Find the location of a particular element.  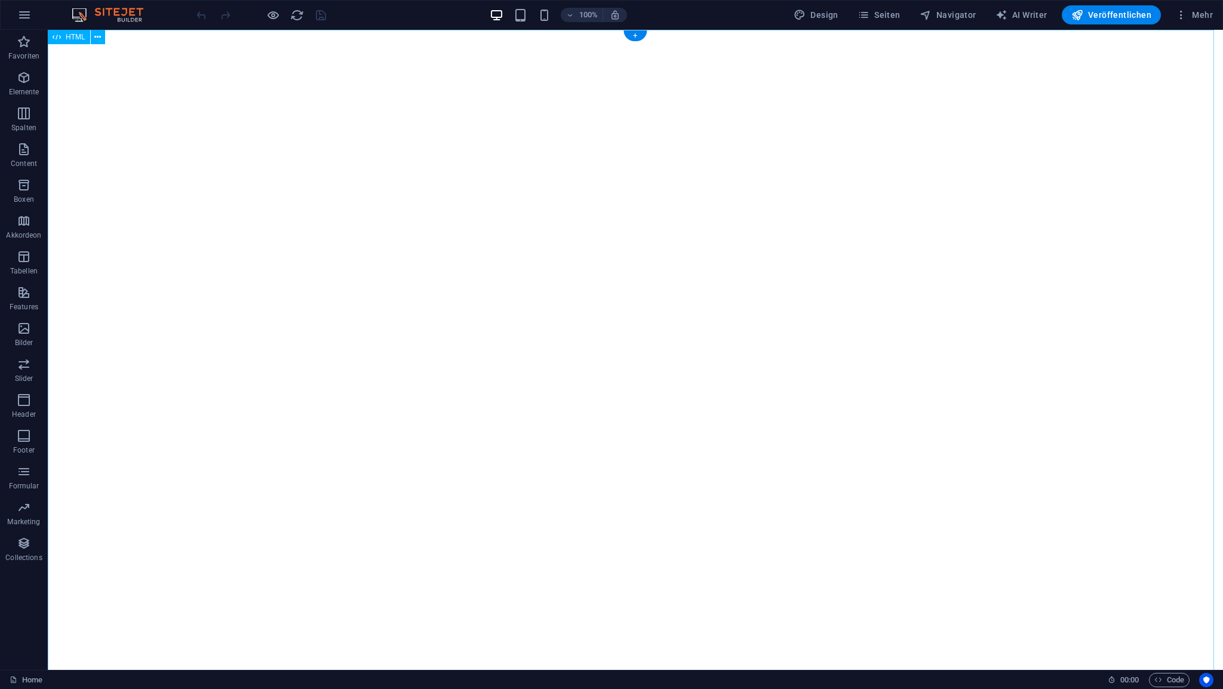

button: Klicke hier, um den Vorschau-Modus zu verlassen is located at coordinates (273, 15).